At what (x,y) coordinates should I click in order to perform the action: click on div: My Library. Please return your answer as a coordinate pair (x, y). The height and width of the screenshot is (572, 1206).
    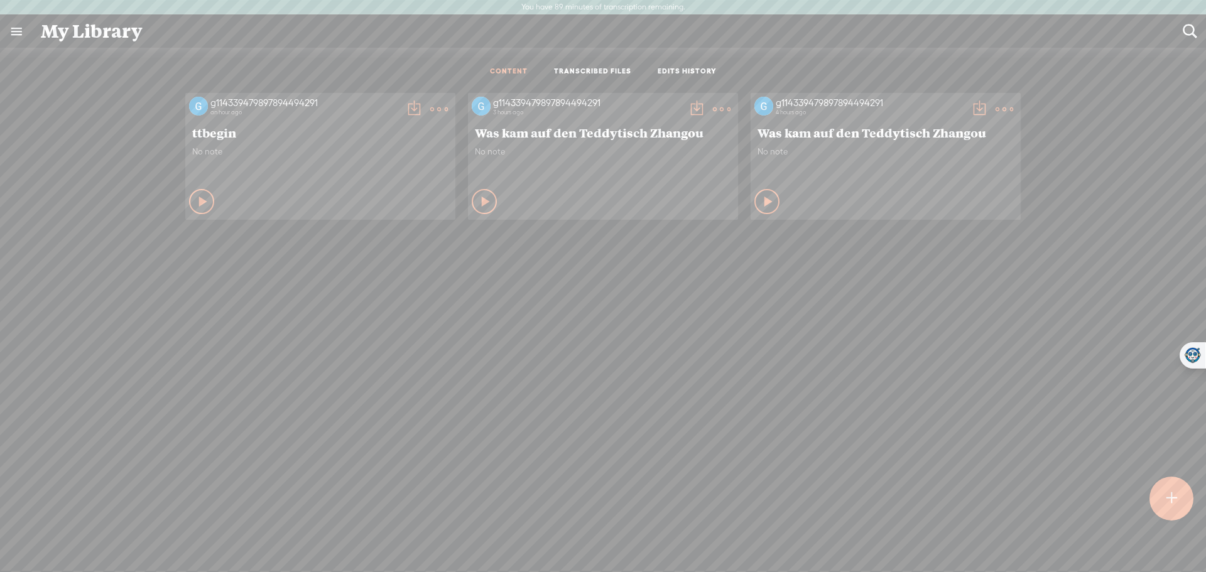
    Looking at the image, I should click on (603, 31).